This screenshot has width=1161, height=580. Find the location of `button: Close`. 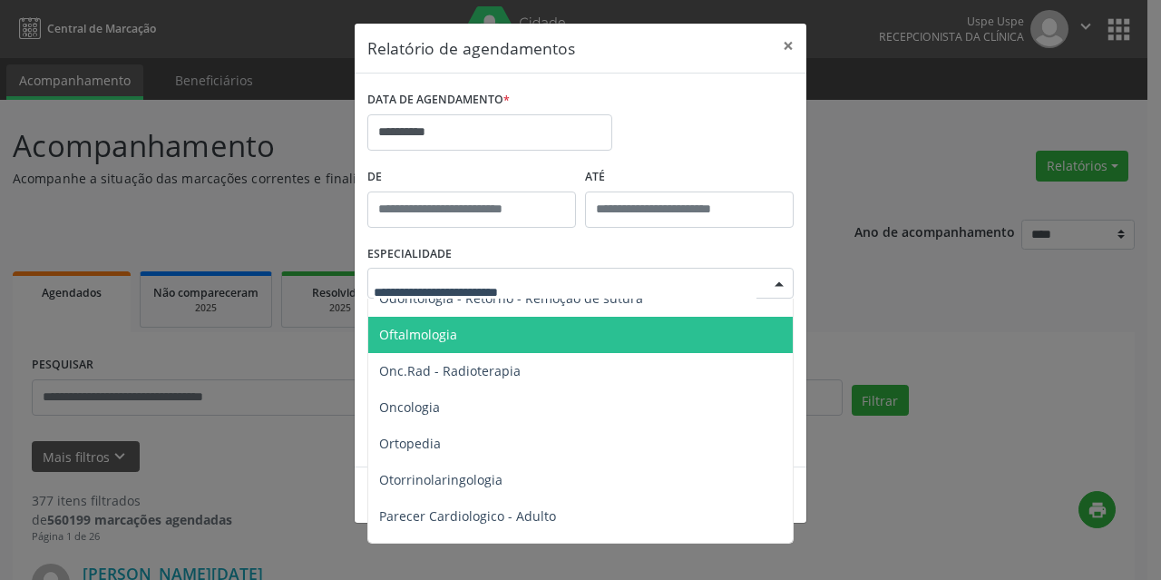

button: Close is located at coordinates (788, 45).